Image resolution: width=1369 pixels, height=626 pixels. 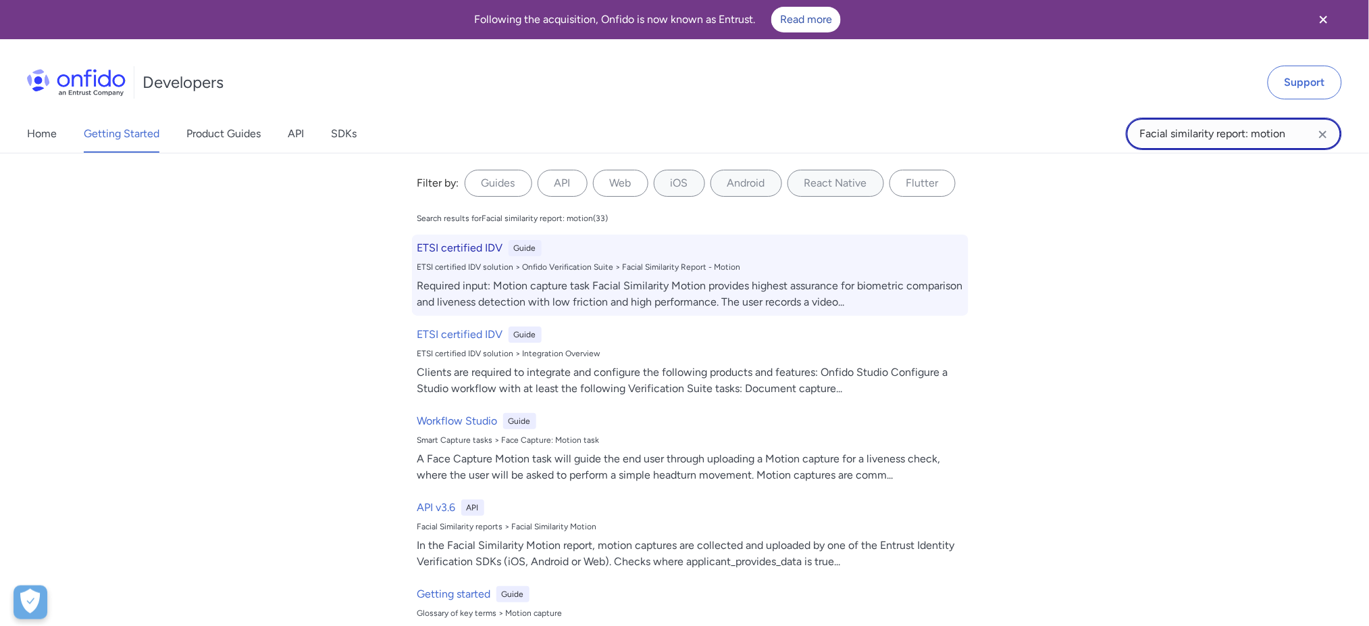 What do you see at coordinates (122, 134) in the screenshot?
I see `a: Getting Started` at bounding box center [122, 134].